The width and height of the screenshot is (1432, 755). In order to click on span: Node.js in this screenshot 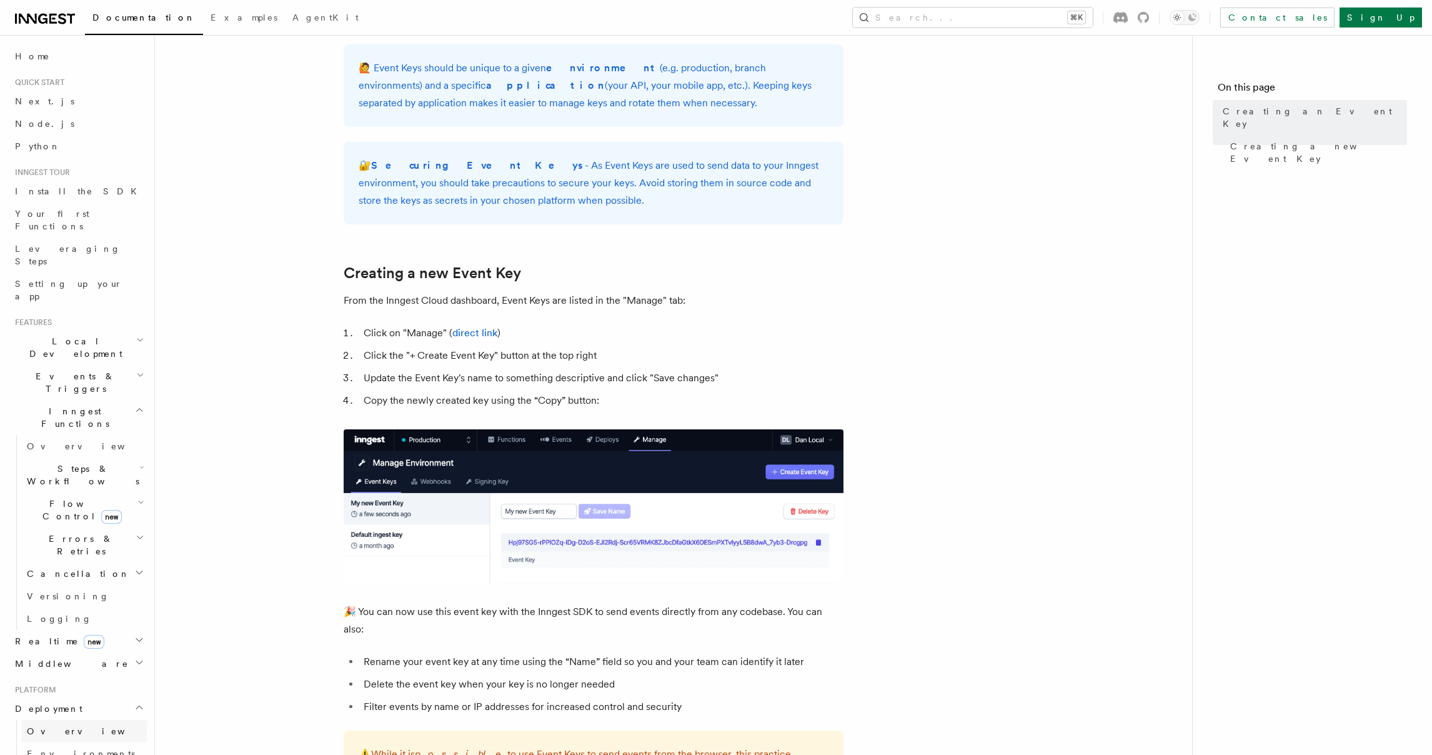, I will do `click(44, 124)`.